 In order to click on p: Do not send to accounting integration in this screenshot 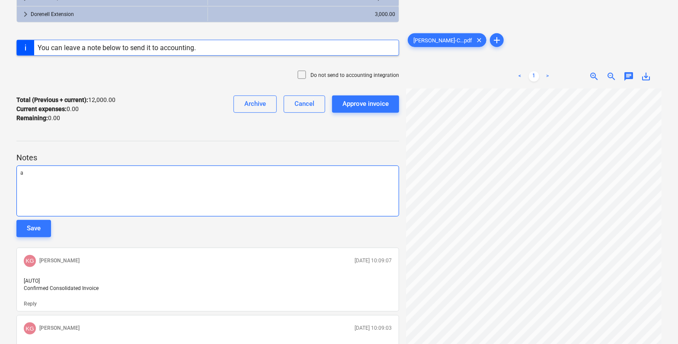, I will do `click(354, 75)`.